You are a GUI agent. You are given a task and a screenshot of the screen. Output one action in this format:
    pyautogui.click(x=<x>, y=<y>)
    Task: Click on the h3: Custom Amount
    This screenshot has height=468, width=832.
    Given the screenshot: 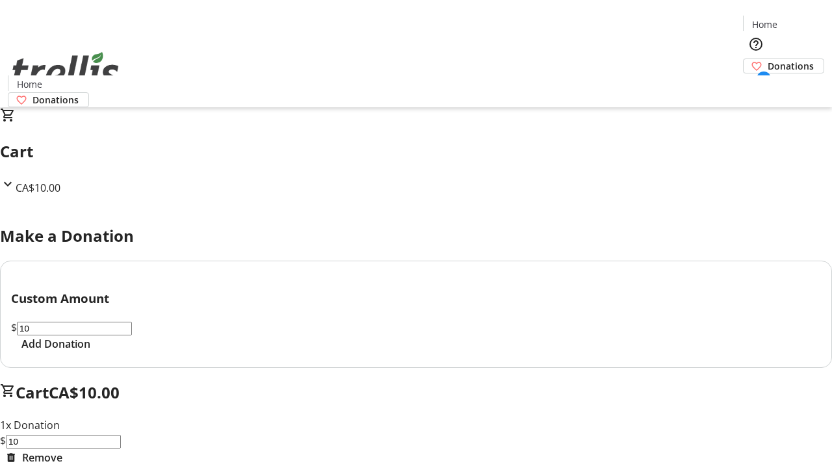 What is the action you would take?
    pyautogui.click(x=416, y=298)
    